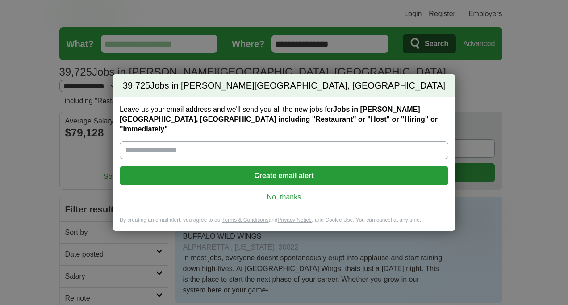 Image resolution: width=568 pixels, height=305 pixels. What do you see at coordinates (295, 220) in the screenshot?
I see `a: Privacy Notice` at bounding box center [295, 220].